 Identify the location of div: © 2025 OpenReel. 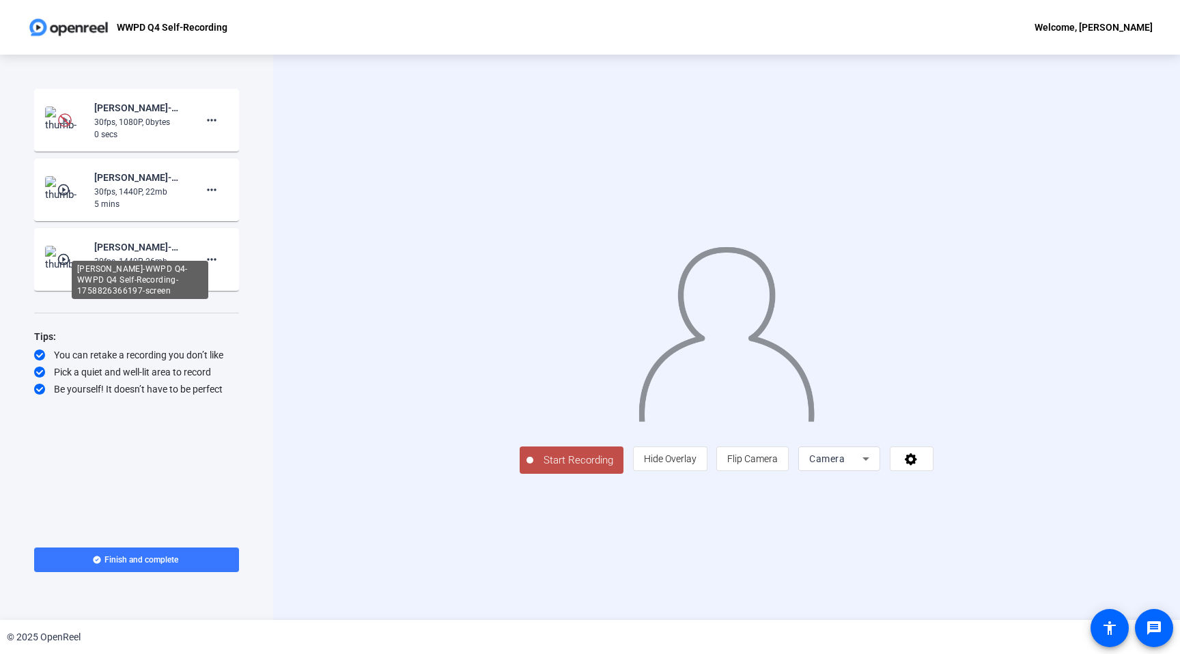
(44, 637).